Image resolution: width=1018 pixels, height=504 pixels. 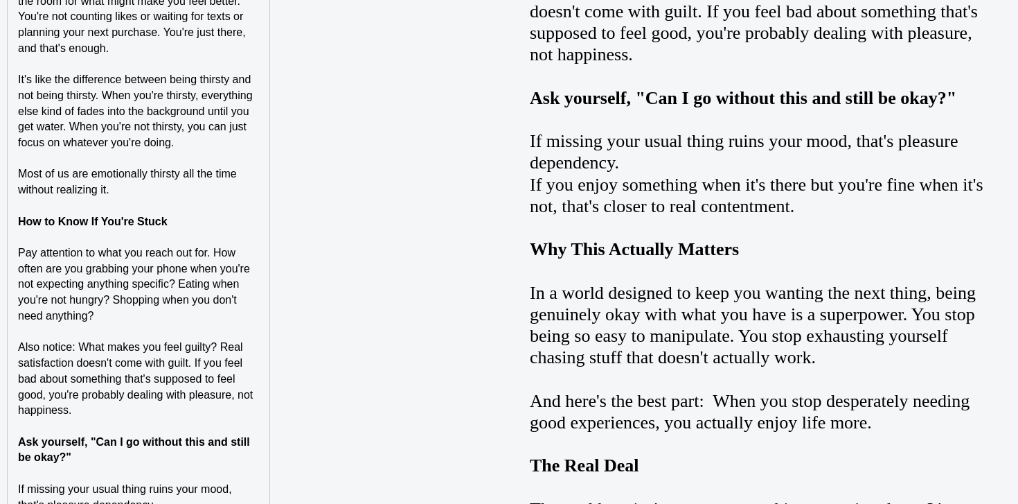 What do you see at coordinates (93, 221) in the screenshot?
I see `strong: How to Know If You're Stuck` at bounding box center [93, 221].